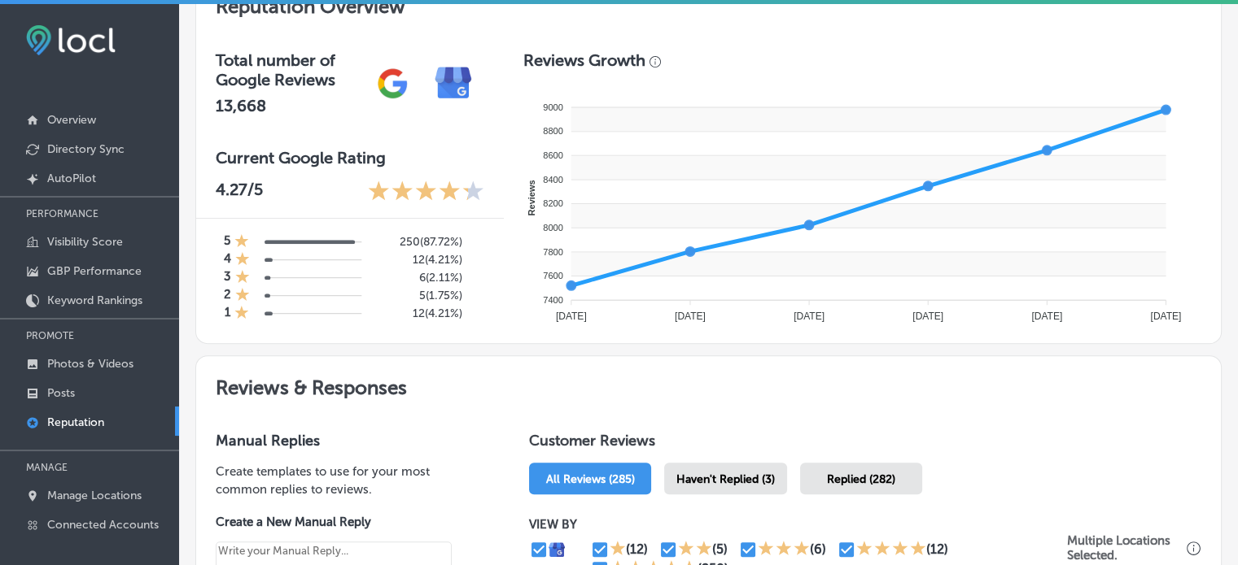 Image resolution: width=1238 pixels, height=565 pixels. What do you see at coordinates (423, 295) in the screenshot?
I see `h5: 5 ( 1.75% )` at bounding box center [423, 295].